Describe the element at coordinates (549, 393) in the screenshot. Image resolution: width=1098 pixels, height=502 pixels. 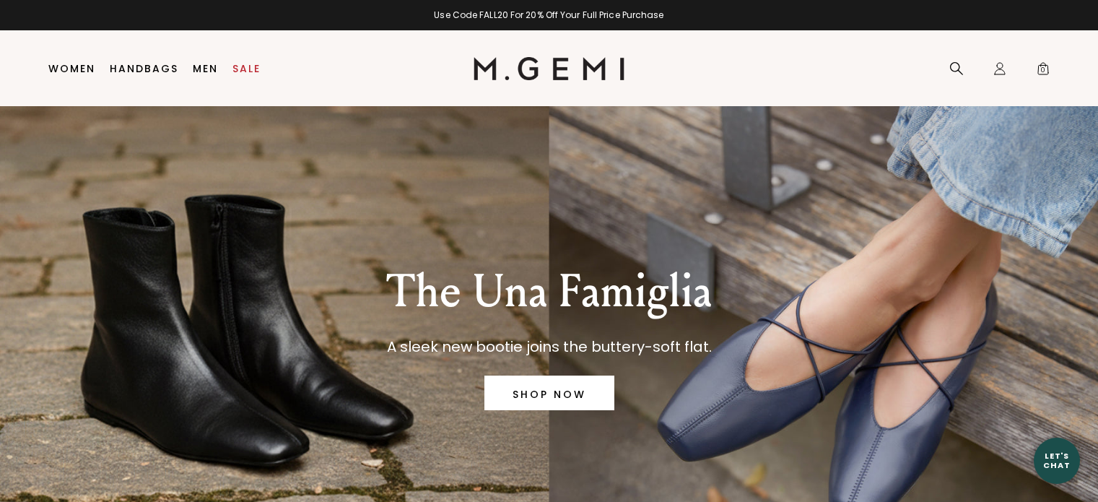
I see `a: SHOP NOW` at that location.